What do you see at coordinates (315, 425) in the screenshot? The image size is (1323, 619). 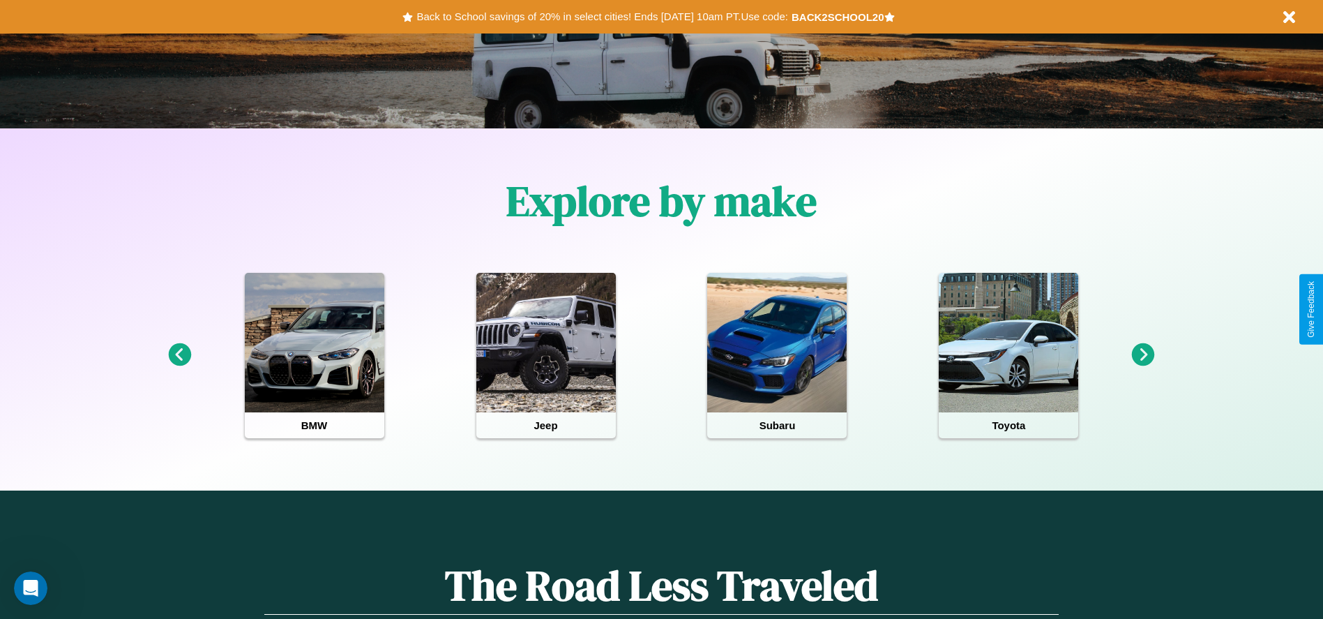 I see `h4: BMW` at bounding box center [315, 425].